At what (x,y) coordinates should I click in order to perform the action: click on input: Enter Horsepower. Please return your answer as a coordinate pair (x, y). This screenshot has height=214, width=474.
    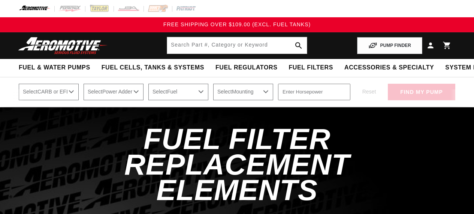
    Looking at the image, I should click on (314, 92).